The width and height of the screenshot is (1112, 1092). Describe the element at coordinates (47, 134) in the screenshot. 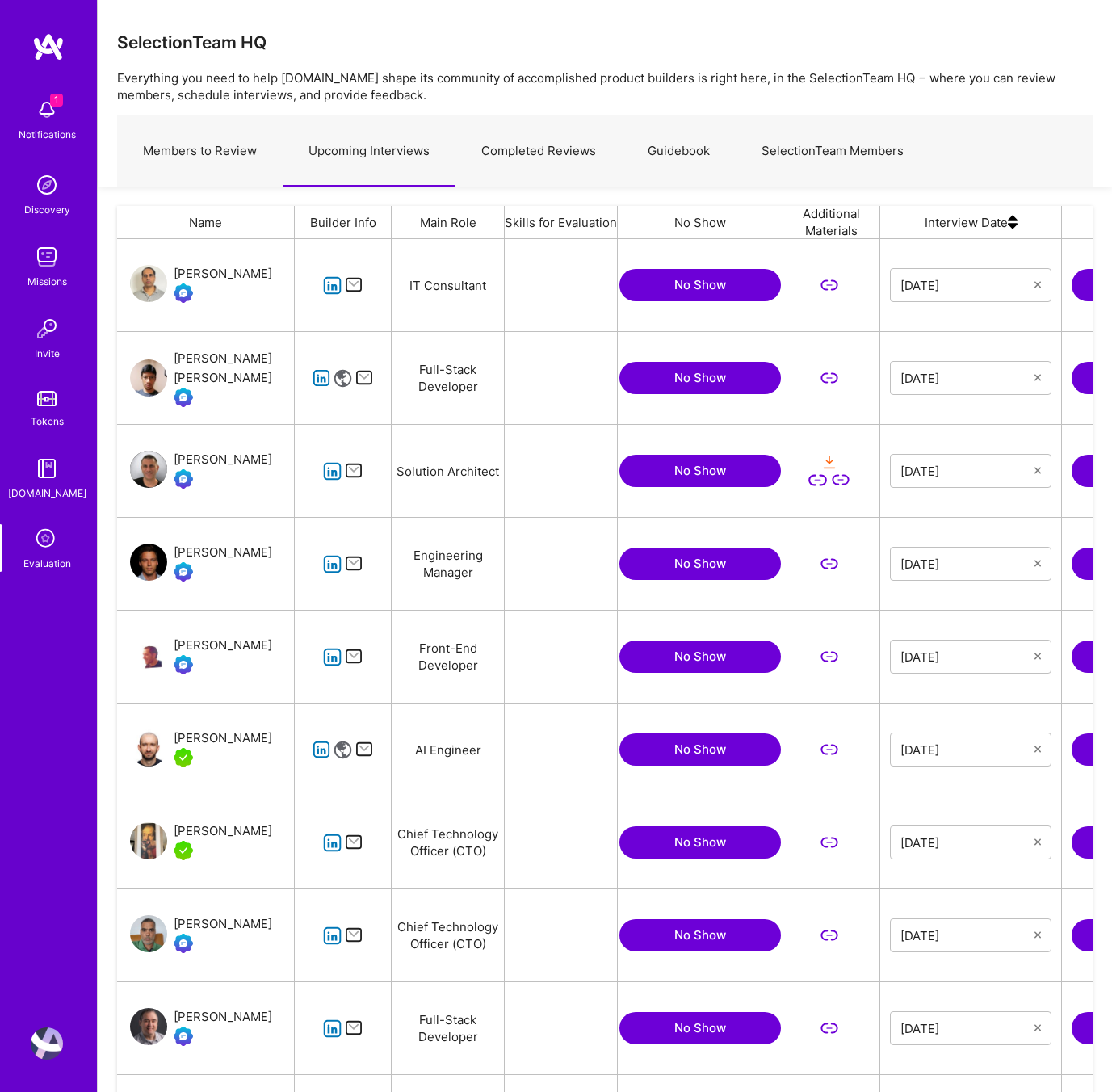

I see `div: Notifications` at that location.